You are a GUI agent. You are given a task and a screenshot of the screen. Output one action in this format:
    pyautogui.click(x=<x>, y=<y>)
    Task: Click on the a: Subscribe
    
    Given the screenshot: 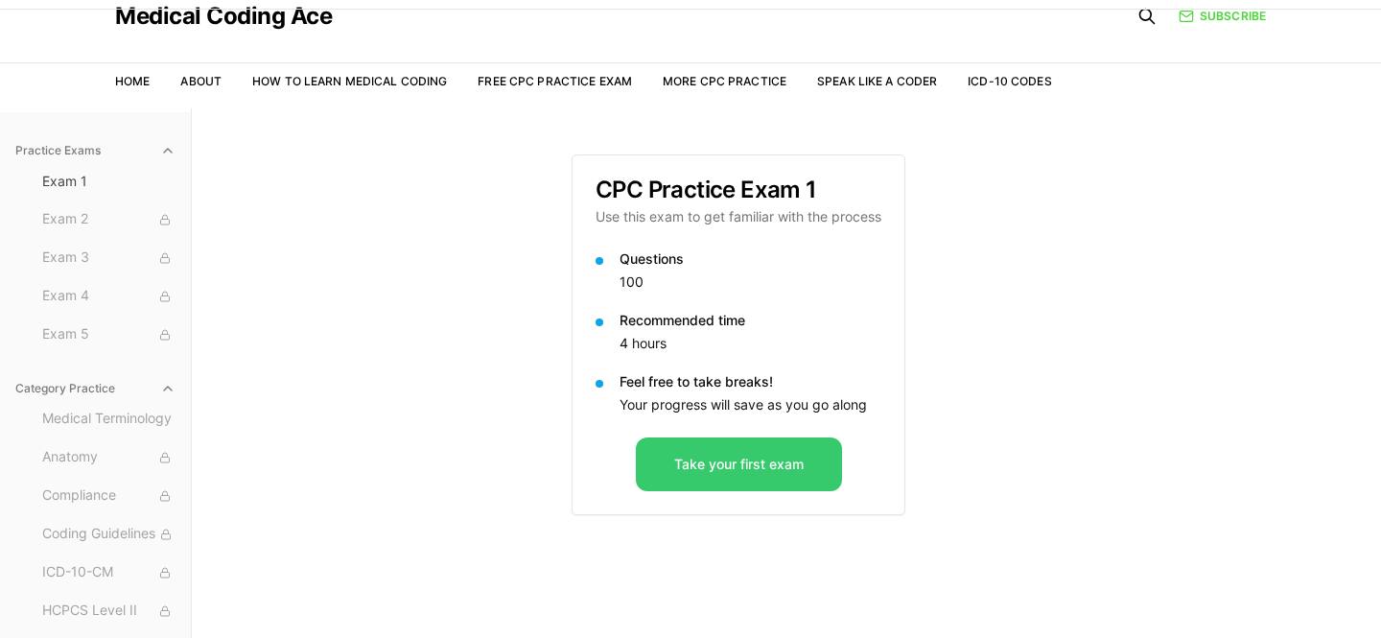 What is the action you would take?
    pyautogui.click(x=1222, y=16)
    